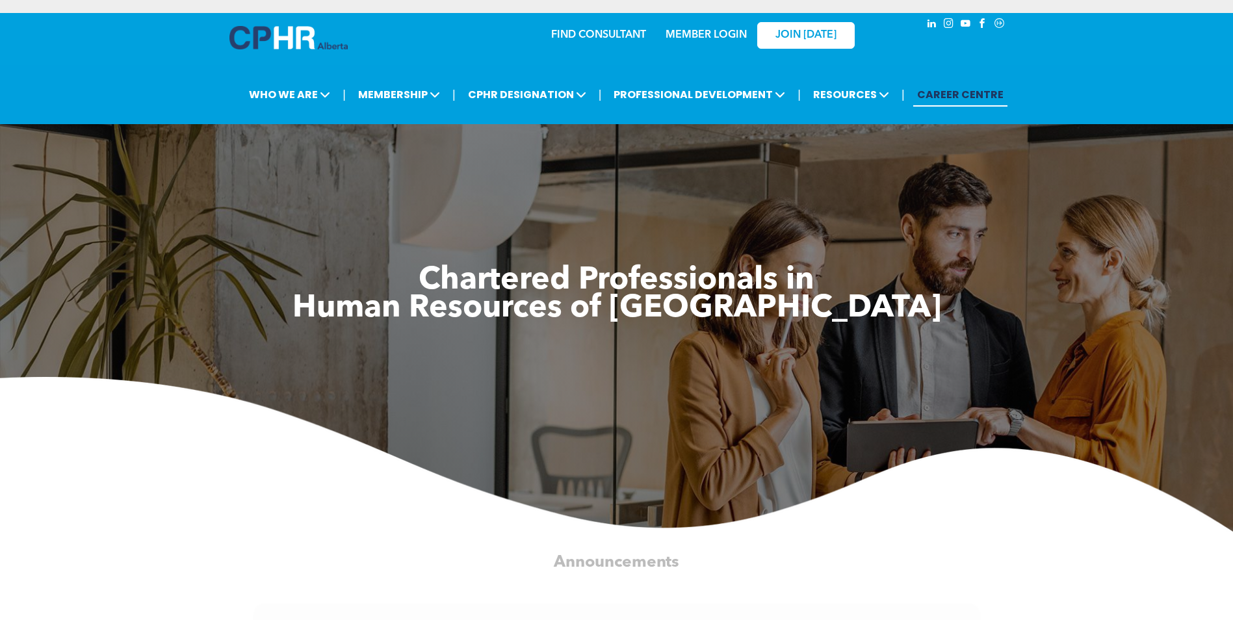 The width and height of the screenshot is (1233, 620). I want to click on a: instagram, so click(949, 25).